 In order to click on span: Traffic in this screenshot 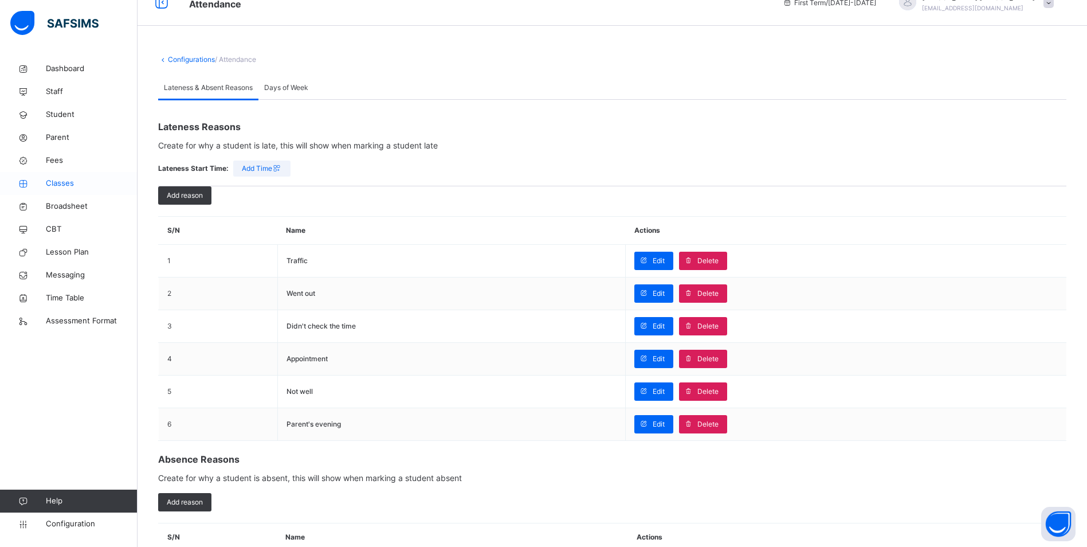, I will do `click(297, 260)`.